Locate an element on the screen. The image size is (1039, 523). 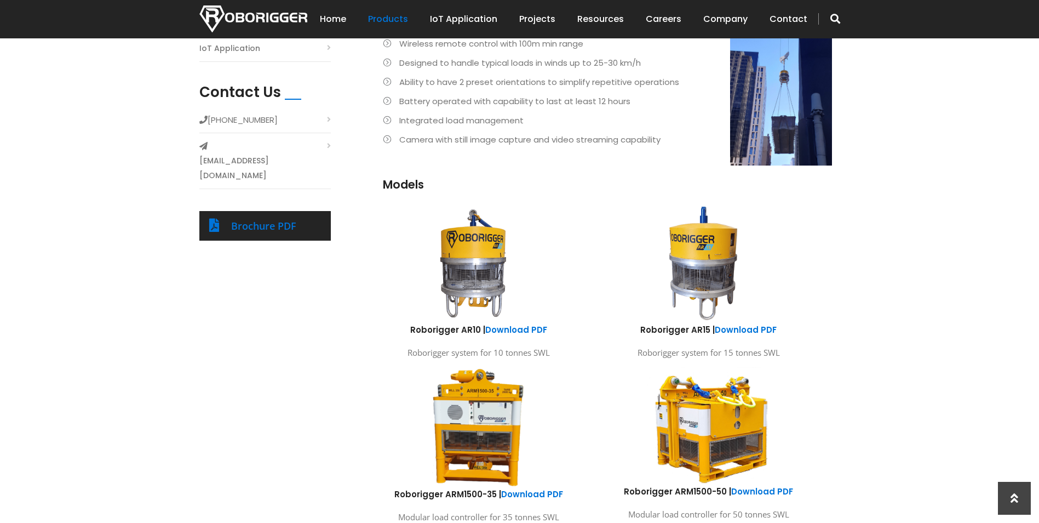
a: Home is located at coordinates (333, 19).